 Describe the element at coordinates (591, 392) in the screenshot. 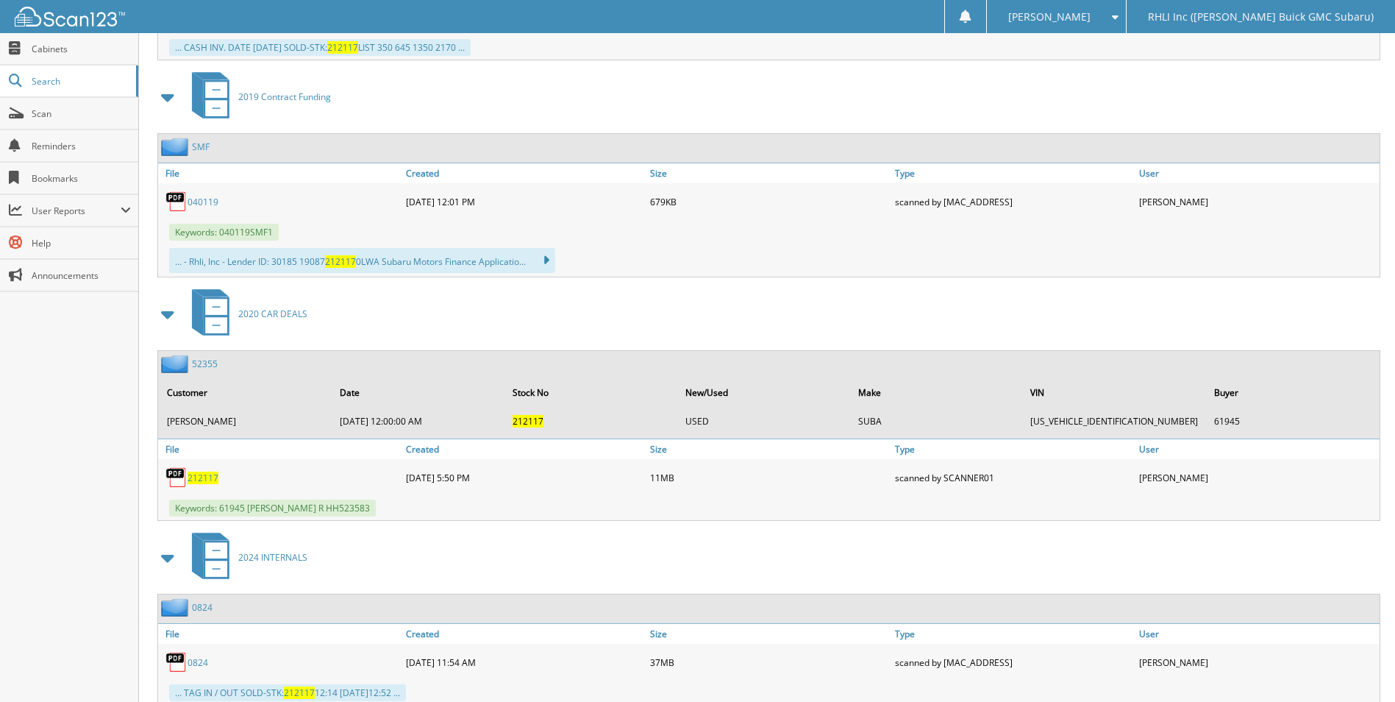

I see `th: Stock No` at that location.